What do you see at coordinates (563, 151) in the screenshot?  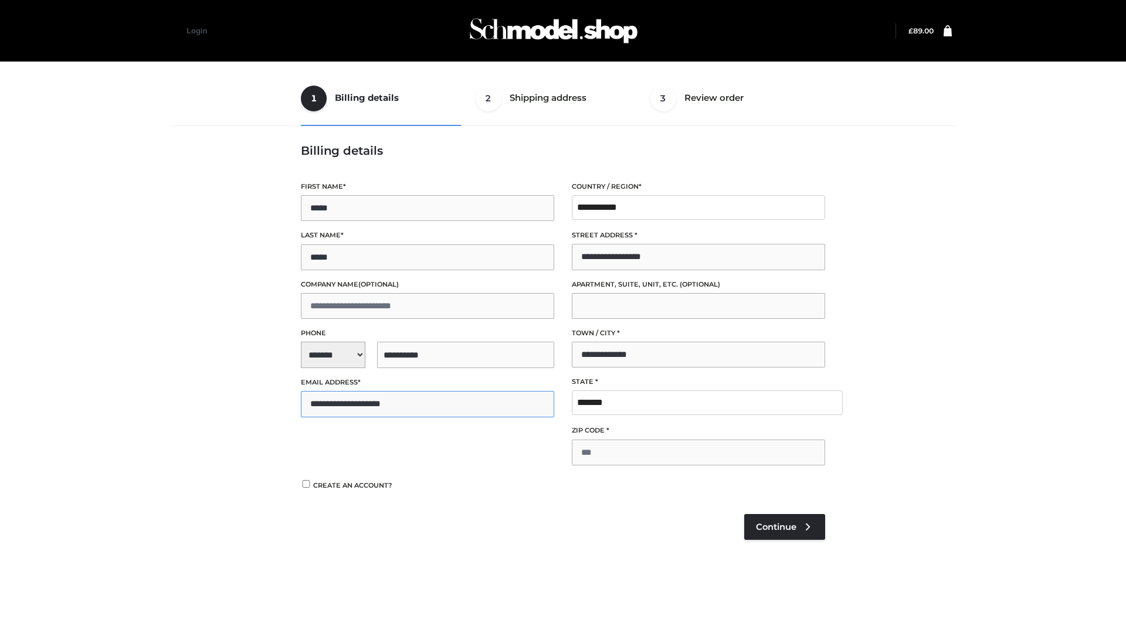 I see `h3: Billing details` at bounding box center [563, 151].